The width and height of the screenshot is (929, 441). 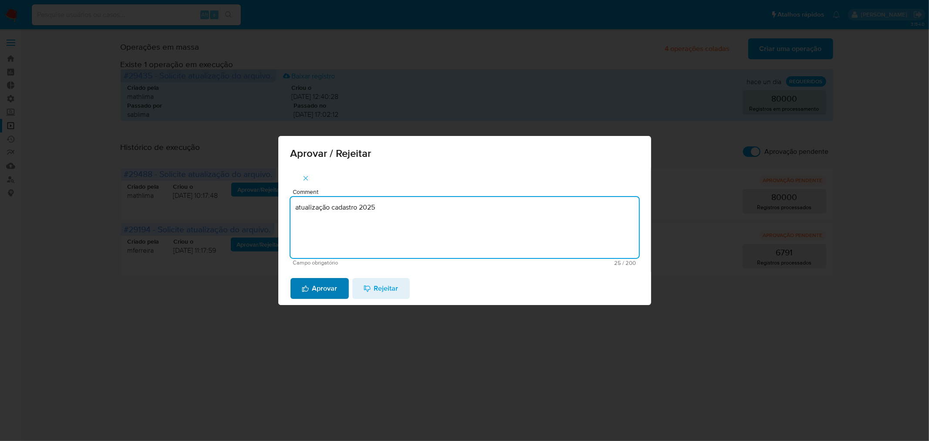 I want to click on span: Rejeitar, so click(x=381, y=288).